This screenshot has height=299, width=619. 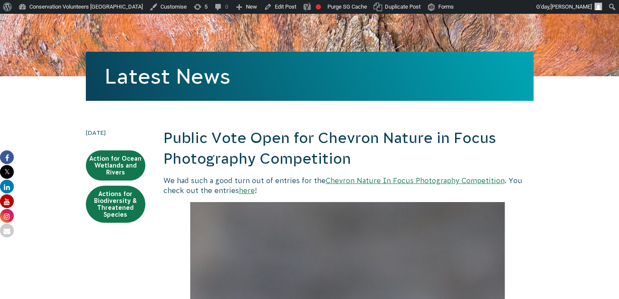 What do you see at coordinates (349, 186) in the screenshot?
I see `p: We had such a good turn out of entries for the . You check out the entries !` at bounding box center [349, 186].